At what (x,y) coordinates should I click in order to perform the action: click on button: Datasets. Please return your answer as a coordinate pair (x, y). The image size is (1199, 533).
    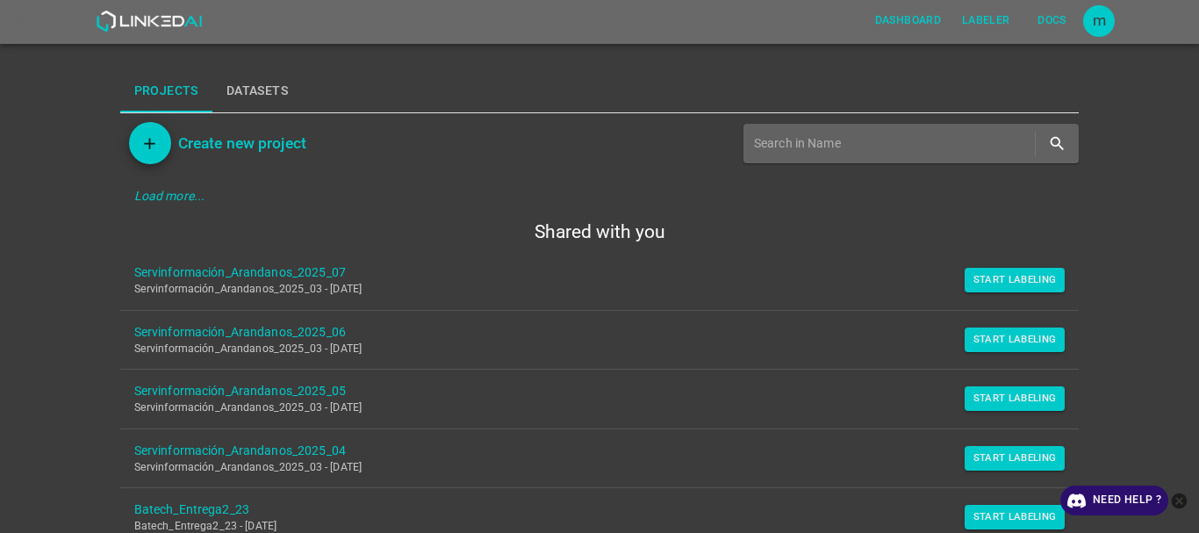
    Looking at the image, I should click on (257, 91).